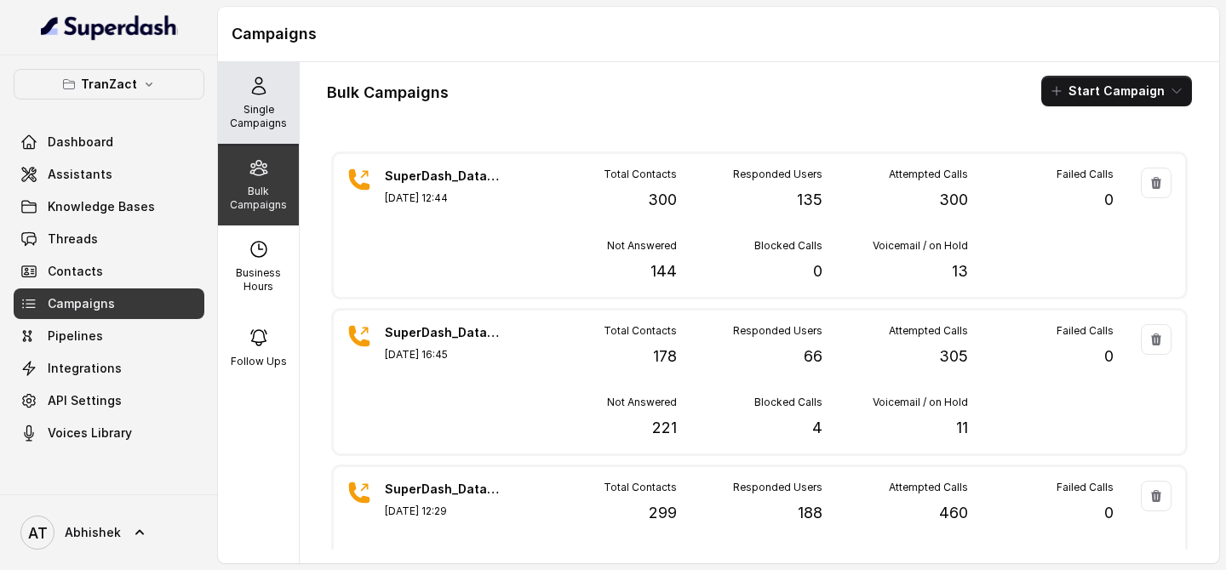 The width and height of the screenshot is (1226, 570). Describe the element at coordinates (84, 369) in the screenshot. I see `span: Integrations` at that location.